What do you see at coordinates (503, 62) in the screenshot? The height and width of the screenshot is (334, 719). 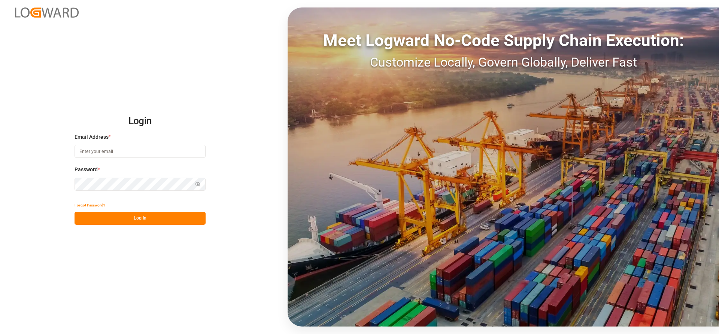 I see `div: Customize Locally, Govern Globally, Deliver Fast` at bounding box center [503, 62].